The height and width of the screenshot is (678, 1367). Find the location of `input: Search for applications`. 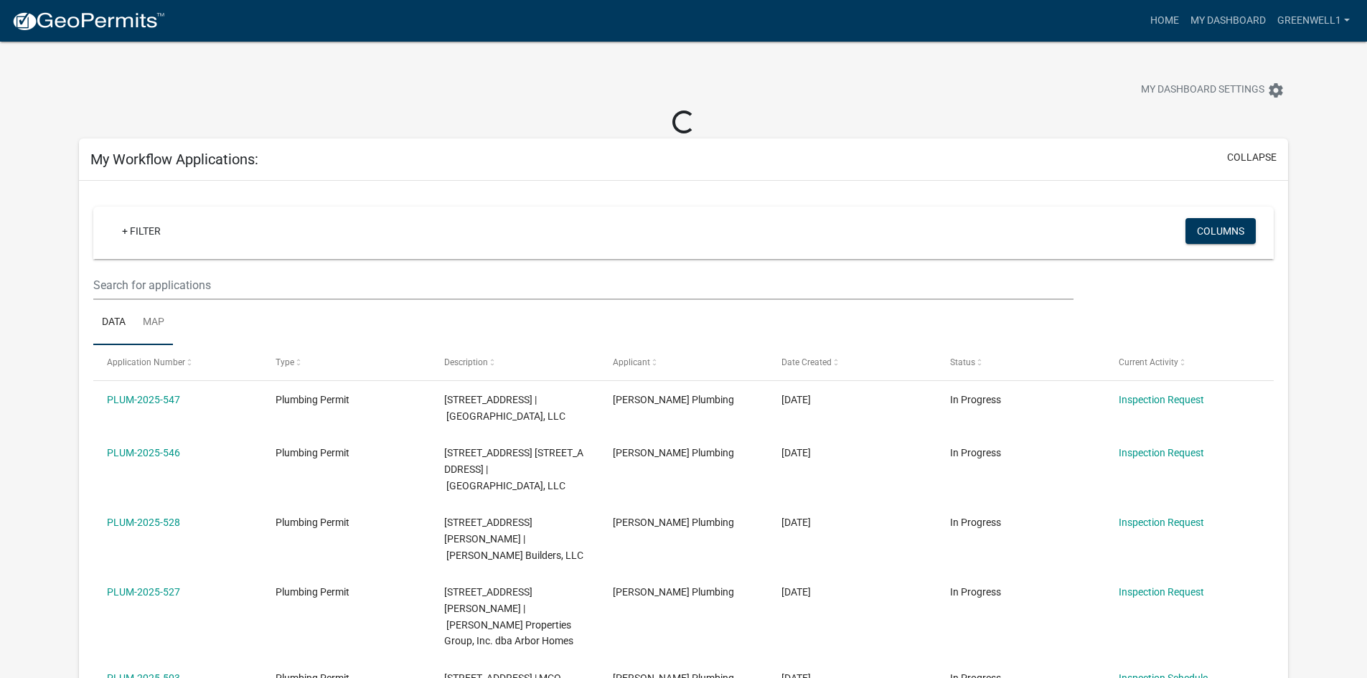

input: Search for applications is located at coordinates (583, 285).